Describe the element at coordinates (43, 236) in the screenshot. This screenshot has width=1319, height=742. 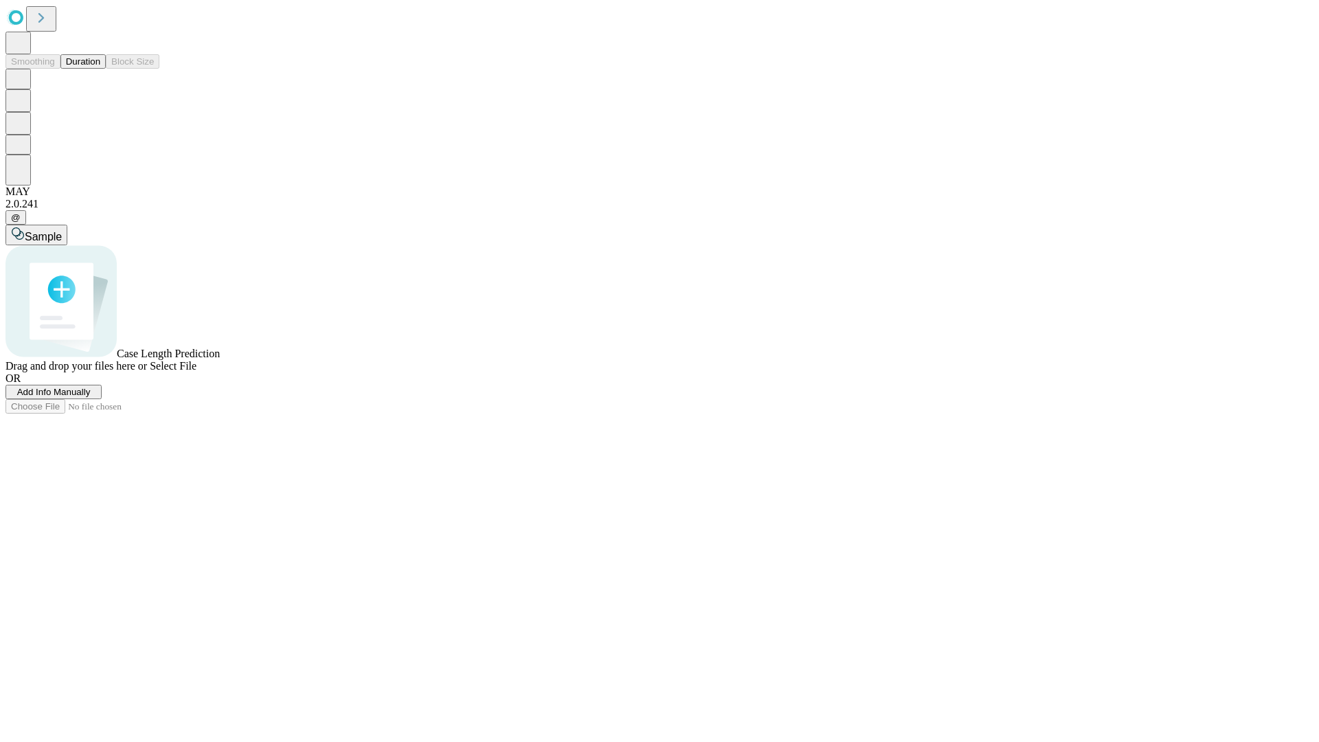
I see `span: Sample` at that location.